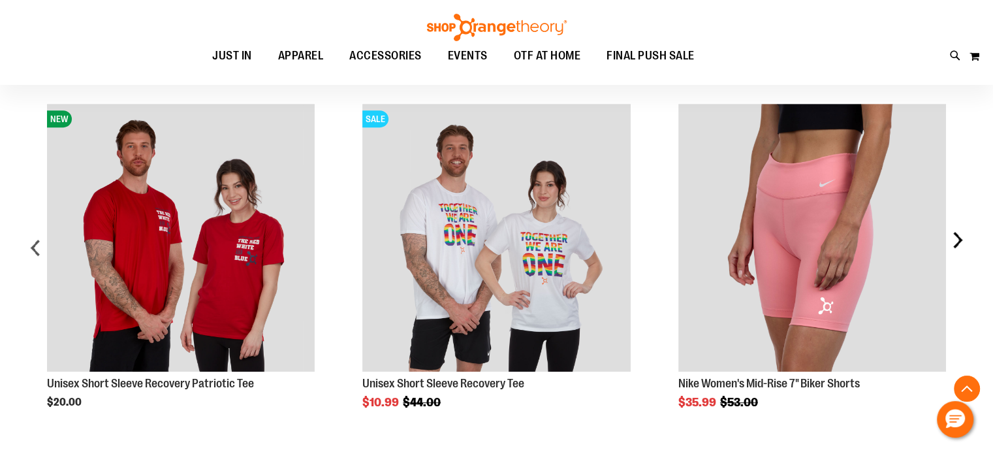 This screenshot has height=454, width=993. Describe the element at coordinates (443, 383) in the screenshot. I see `a: Unisex Short Sleeve Recovery Tee` at that location.